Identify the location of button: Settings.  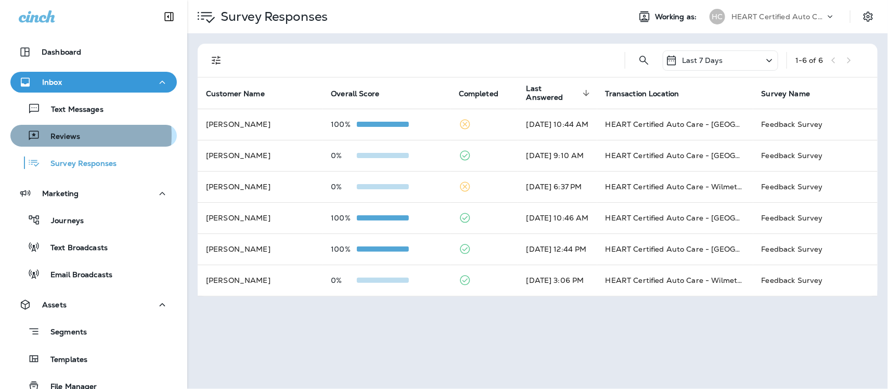
(869, 17).